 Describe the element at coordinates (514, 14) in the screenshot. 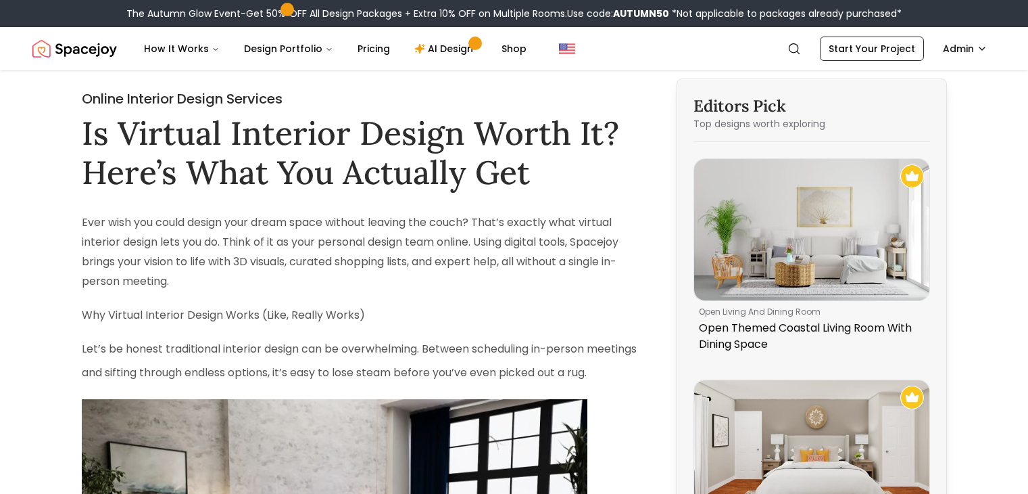

I see `div: The Autumn Glow Event-Get 50% OFF All Design Packages + Extra 10% OFF on Multiple Rooms.` at that location.